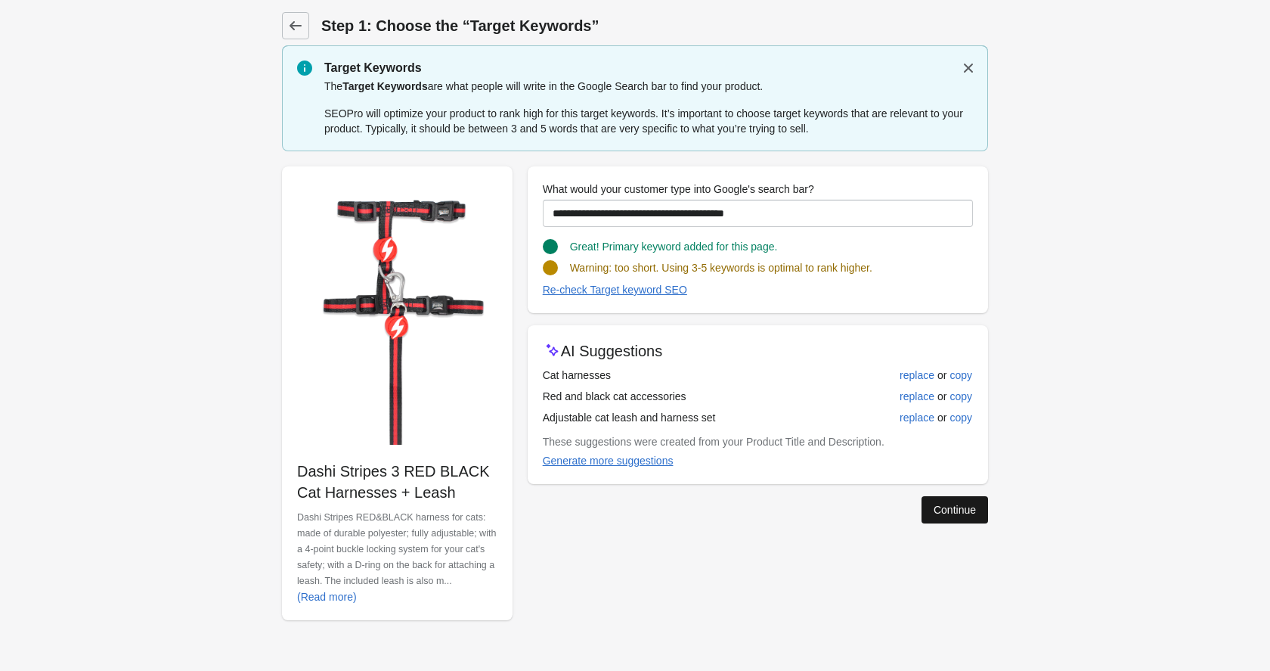  I want to click on p: Target Keywords, so click(649, 68).